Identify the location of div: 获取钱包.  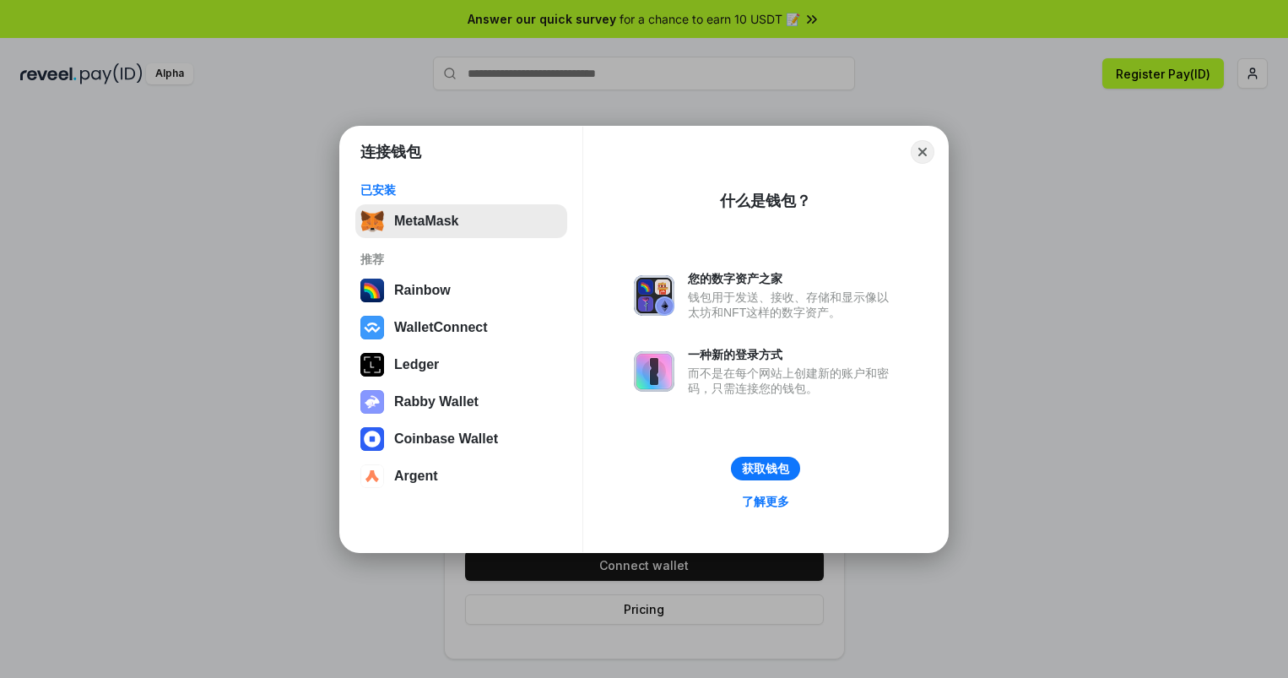
(765, 468).